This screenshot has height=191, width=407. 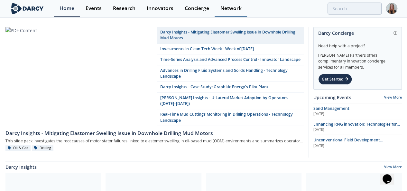 What do you see at coordinates (155, 141) in the screenshot?
I see `div: This slide pack investigates the root causes of motor stator failures linked to elastomer swellin...` at bounding box center [155, 141].